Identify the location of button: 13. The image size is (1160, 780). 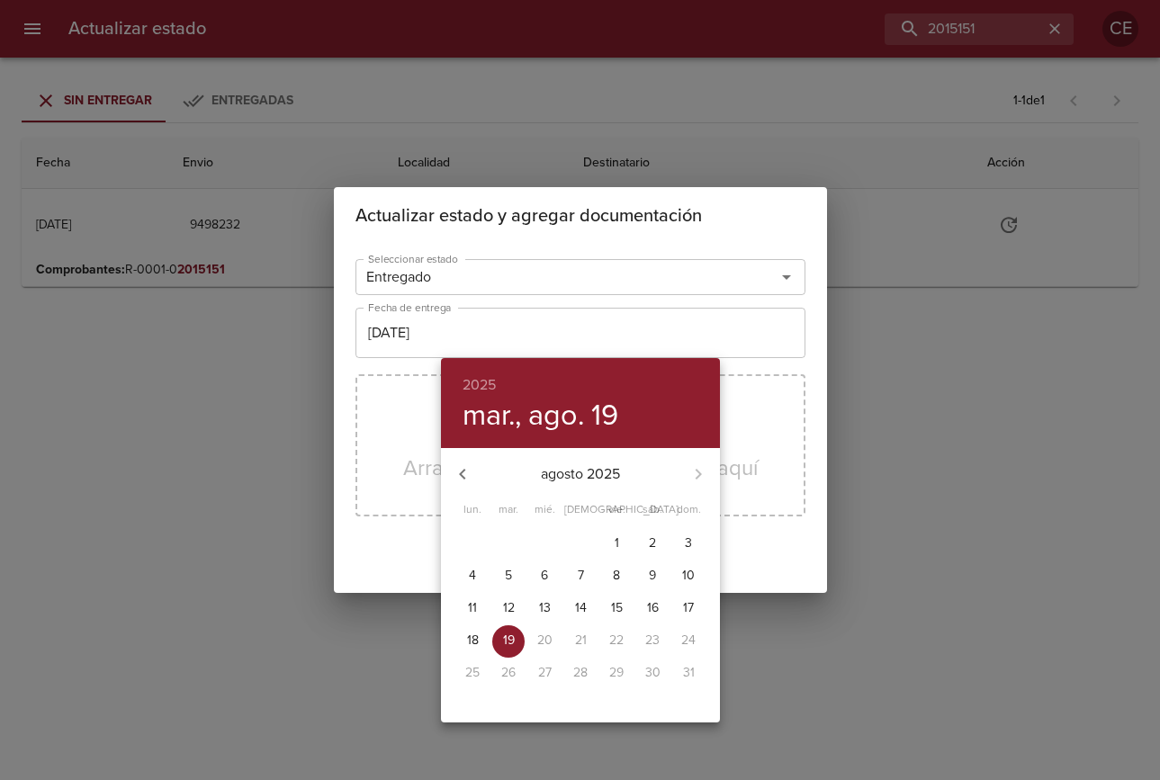
(544, 609).